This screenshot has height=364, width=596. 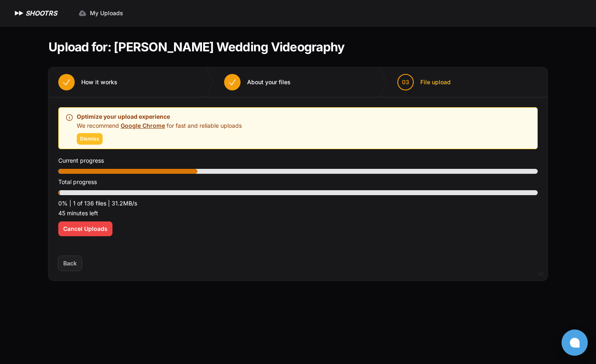 I want to click on span: My Uploads, so click(x=106, y=13).